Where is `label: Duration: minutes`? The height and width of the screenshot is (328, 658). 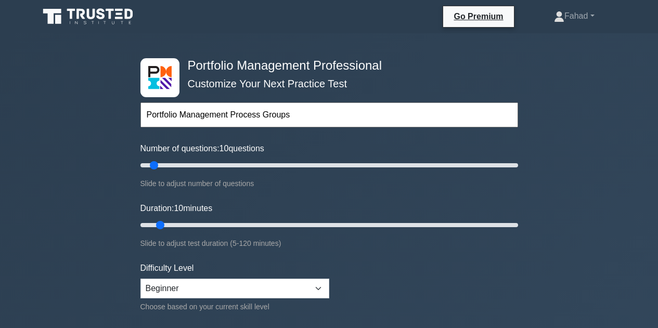 label: Duration: minutes is located at coordinates (176, 209).